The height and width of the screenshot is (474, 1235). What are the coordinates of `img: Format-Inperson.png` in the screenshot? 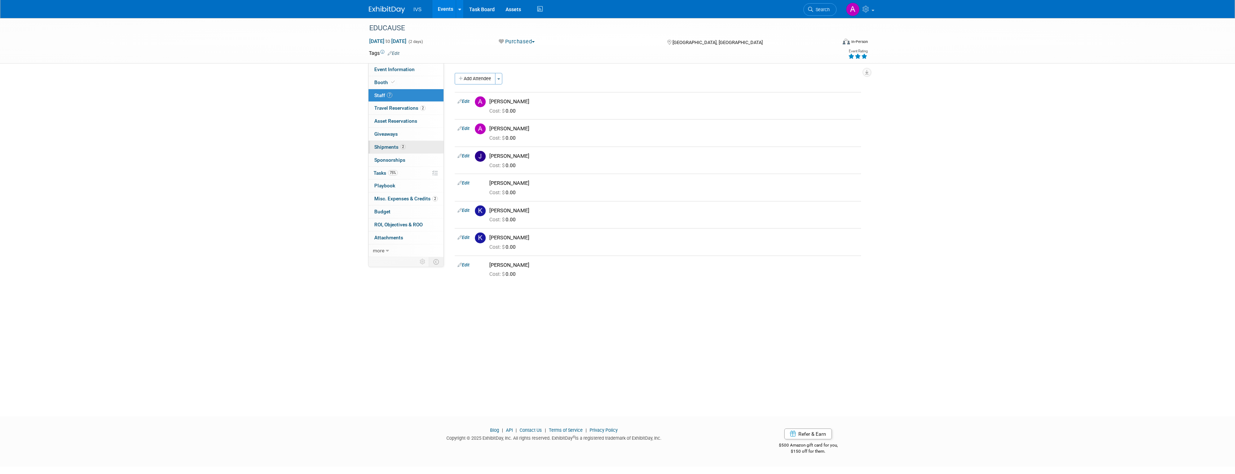 It's located at (847, 41).